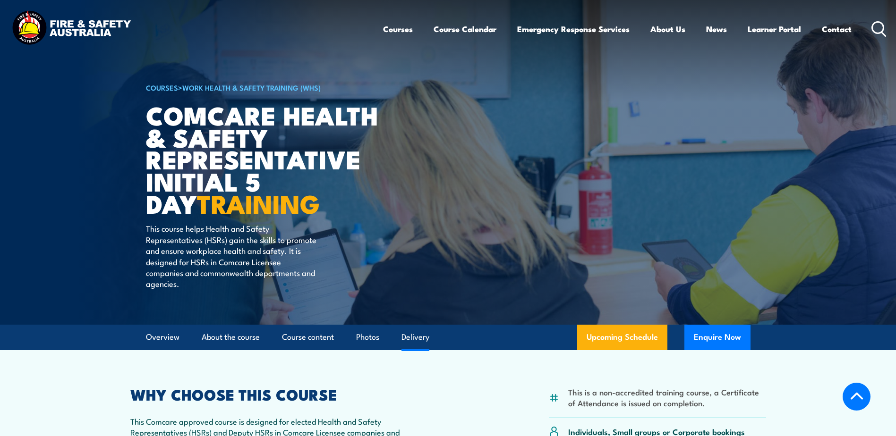  I want to click on a: Work Health & Safety Training (WHS), so click(251, 87).